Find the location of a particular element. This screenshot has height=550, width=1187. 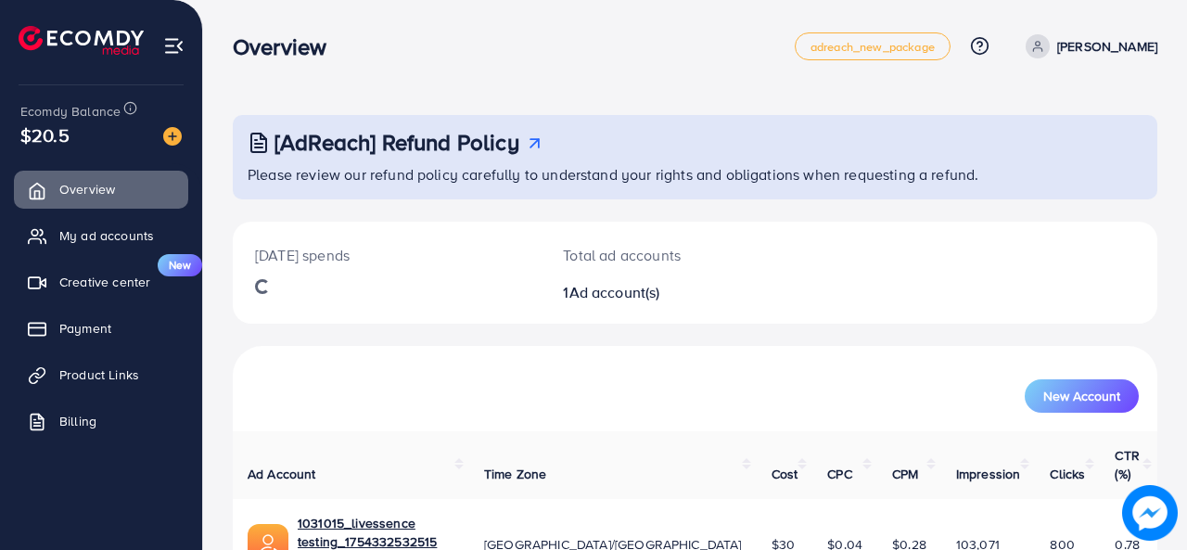

a: Product Links is located at coordinates (101, 375).